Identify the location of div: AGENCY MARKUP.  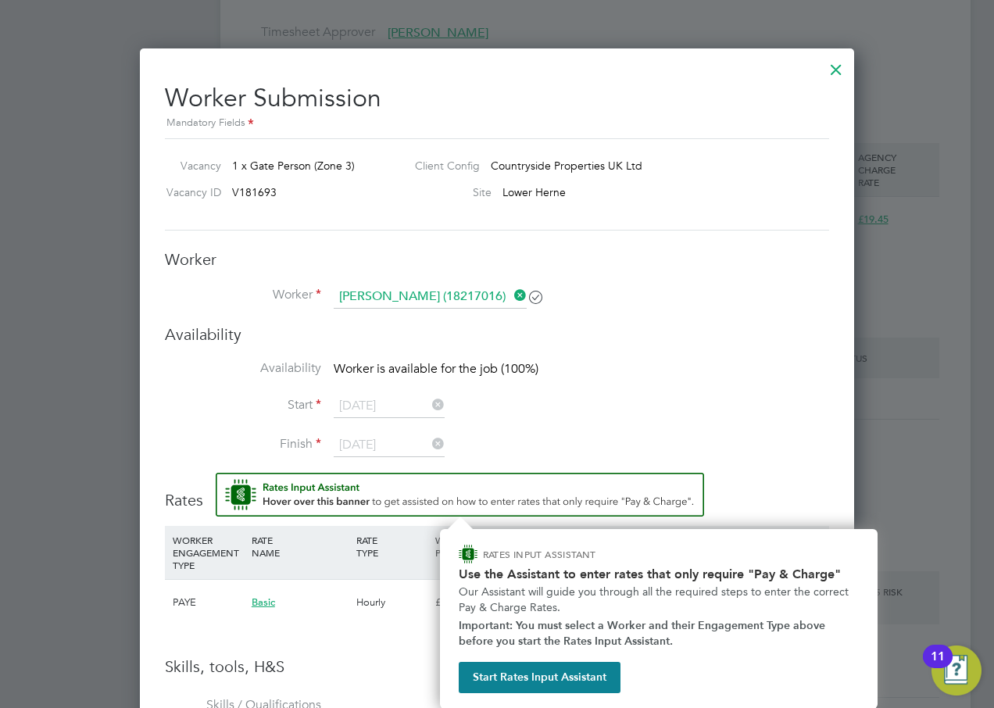
(706, 546).